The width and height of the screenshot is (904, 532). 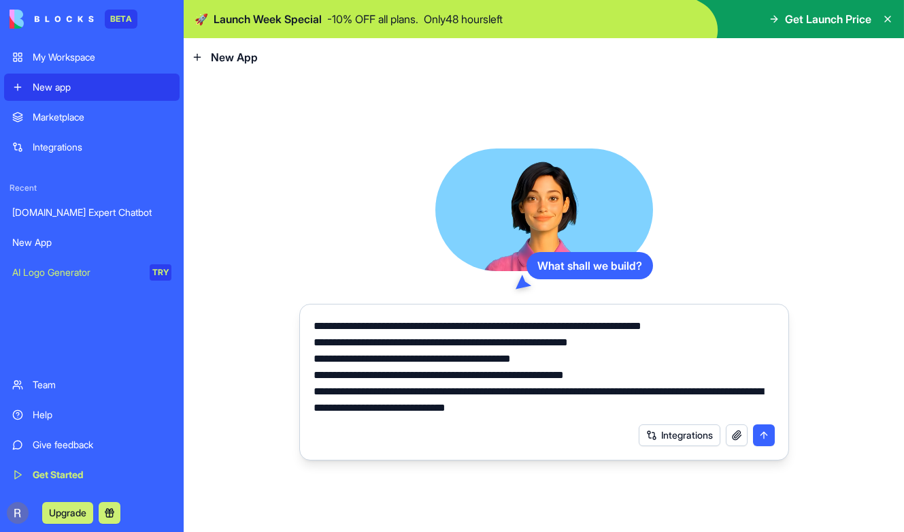 What do you see at coordinates (127, 179) in the screenshot?
I see `div: Send us a message` at bounding box center [127, 179].